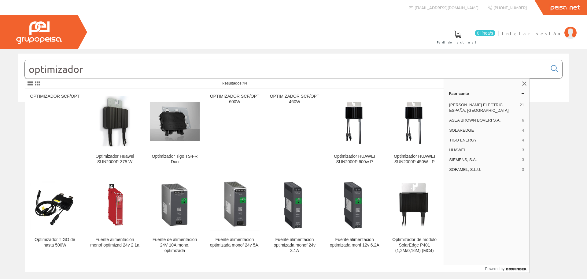 The width and height of the screenshot is (587, 279). I want to click on span: 44, so click(245, 83).